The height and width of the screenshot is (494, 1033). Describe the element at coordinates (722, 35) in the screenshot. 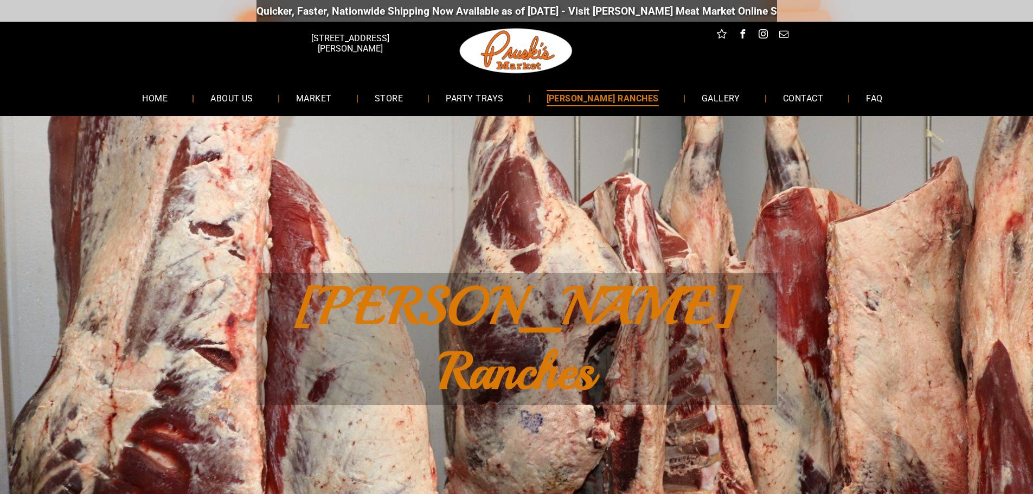

I see `a: Social network` at that location.